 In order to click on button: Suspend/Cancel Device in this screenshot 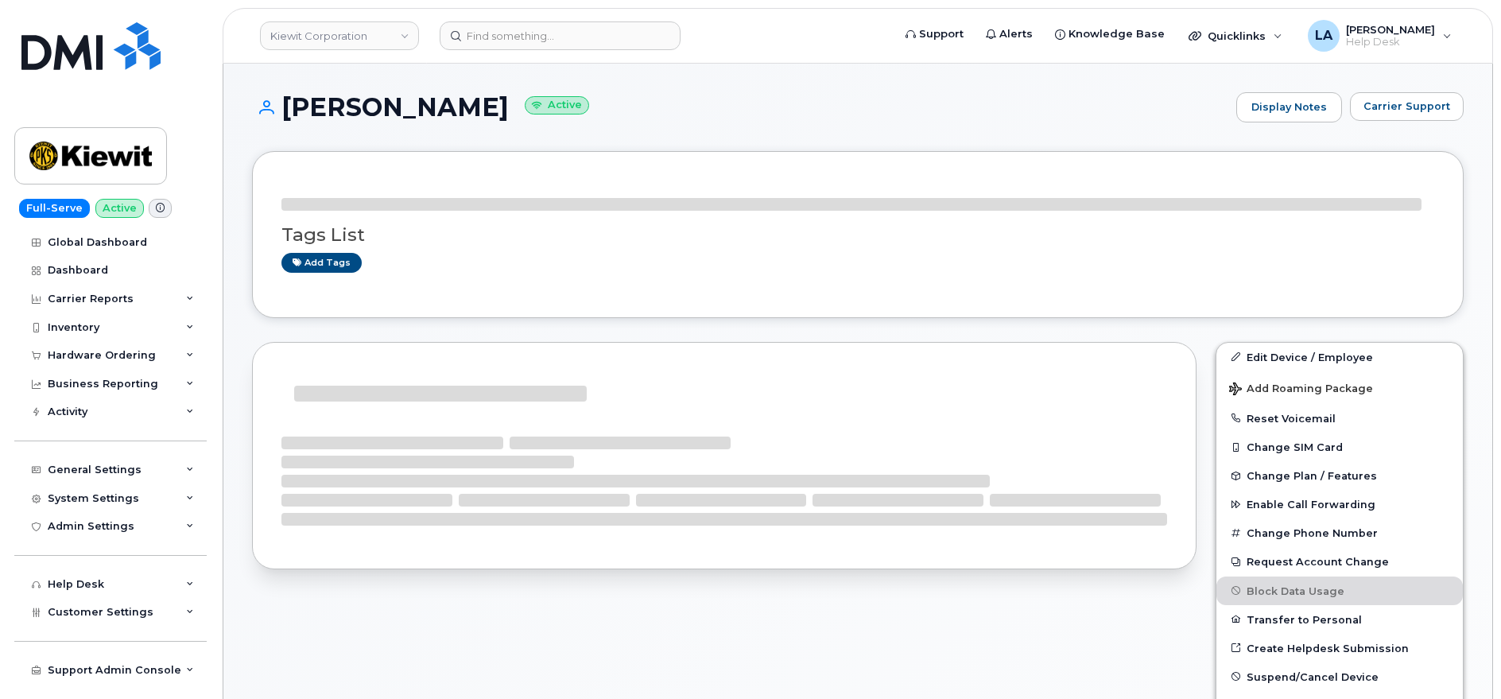, I will do `click(1339, 676)`.